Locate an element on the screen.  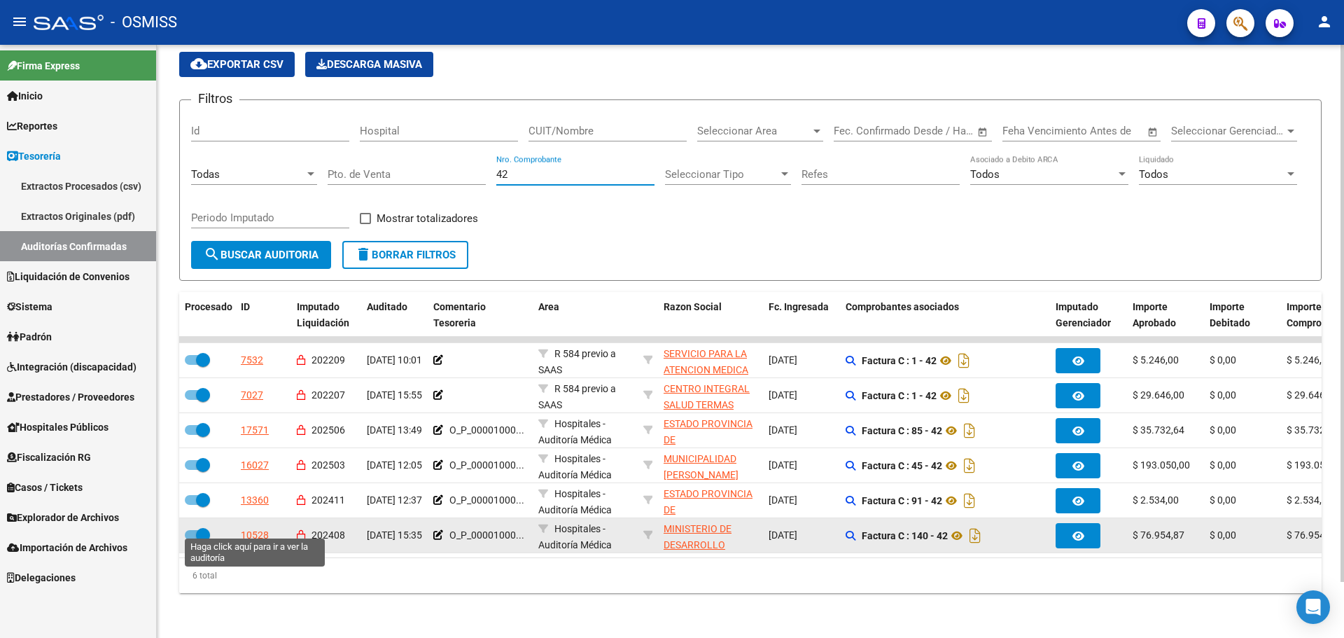
span: Procesado is located at coordinates (209, 307).